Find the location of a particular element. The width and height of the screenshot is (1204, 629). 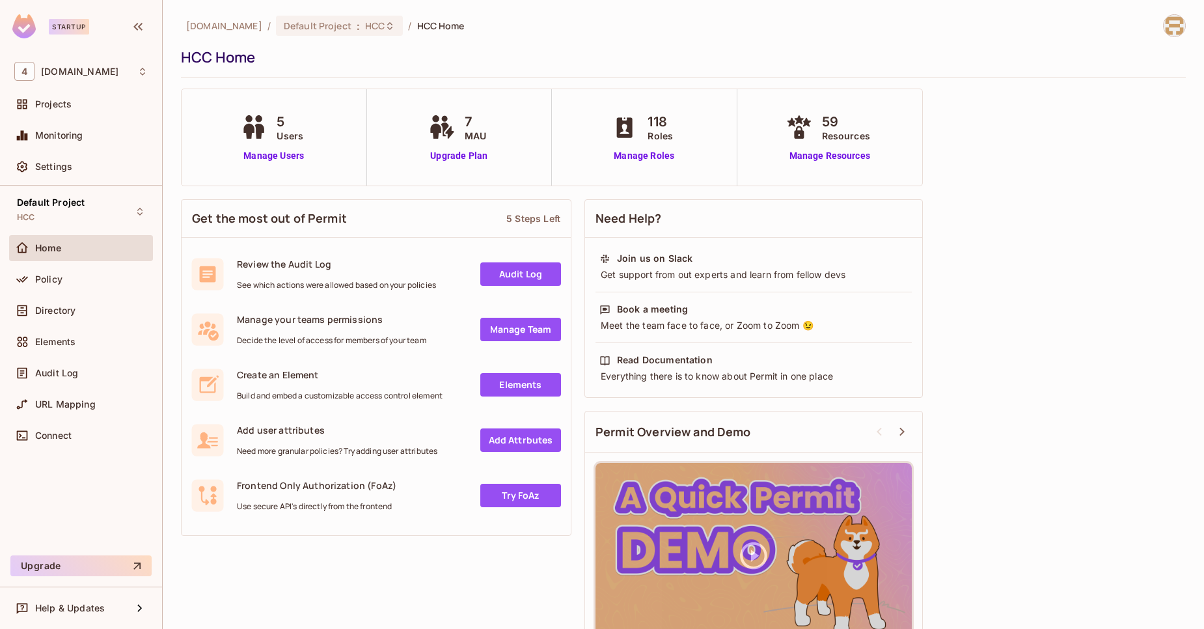

span: MAU is located at coordinates (475, 135).